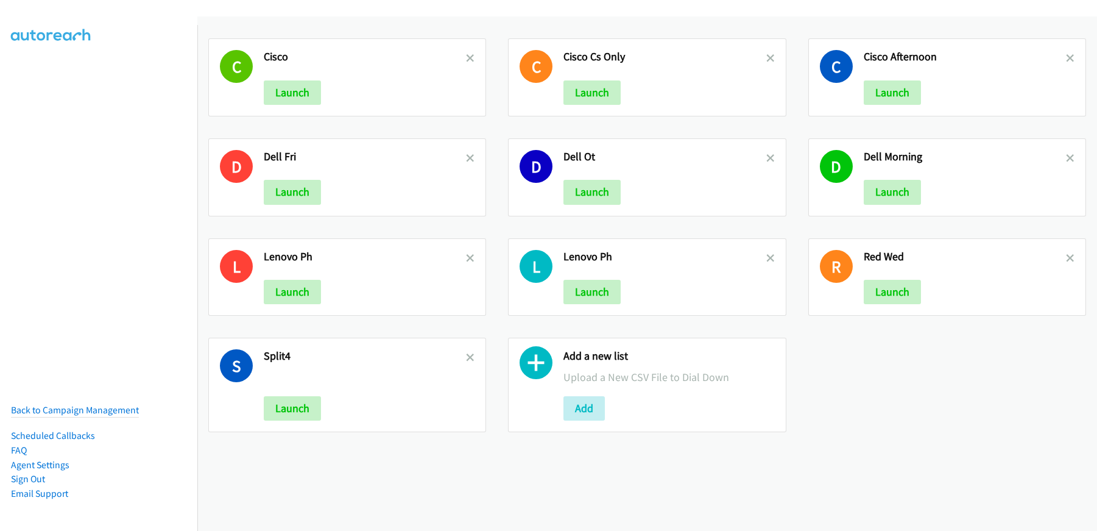 This screenshot has height=531, width=1097. I want to click on h2: Add a new list, so click(669, 356).